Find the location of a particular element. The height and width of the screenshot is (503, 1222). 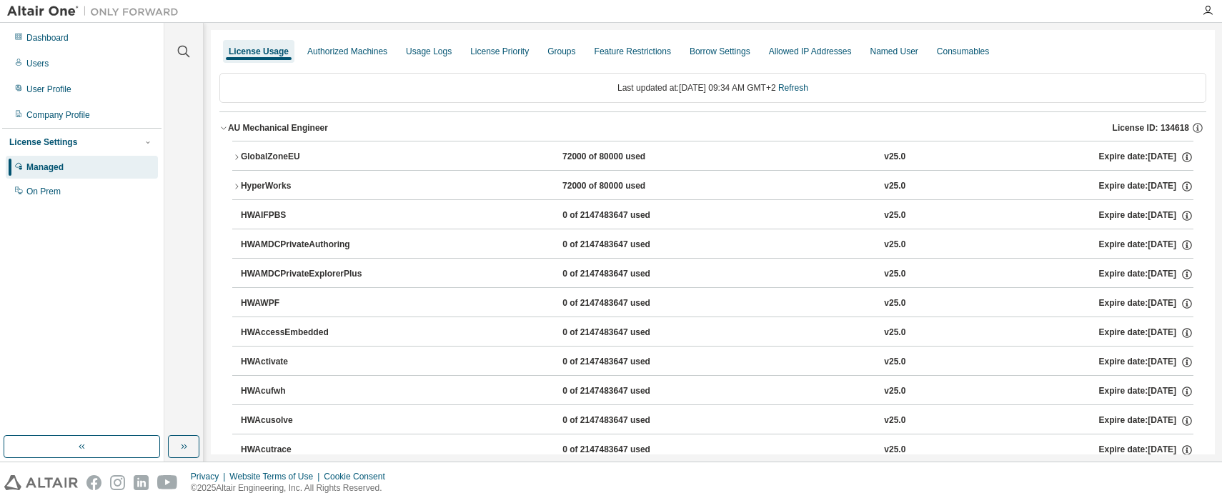

img: altair_logo.svg is located at coordinates (41, 482).